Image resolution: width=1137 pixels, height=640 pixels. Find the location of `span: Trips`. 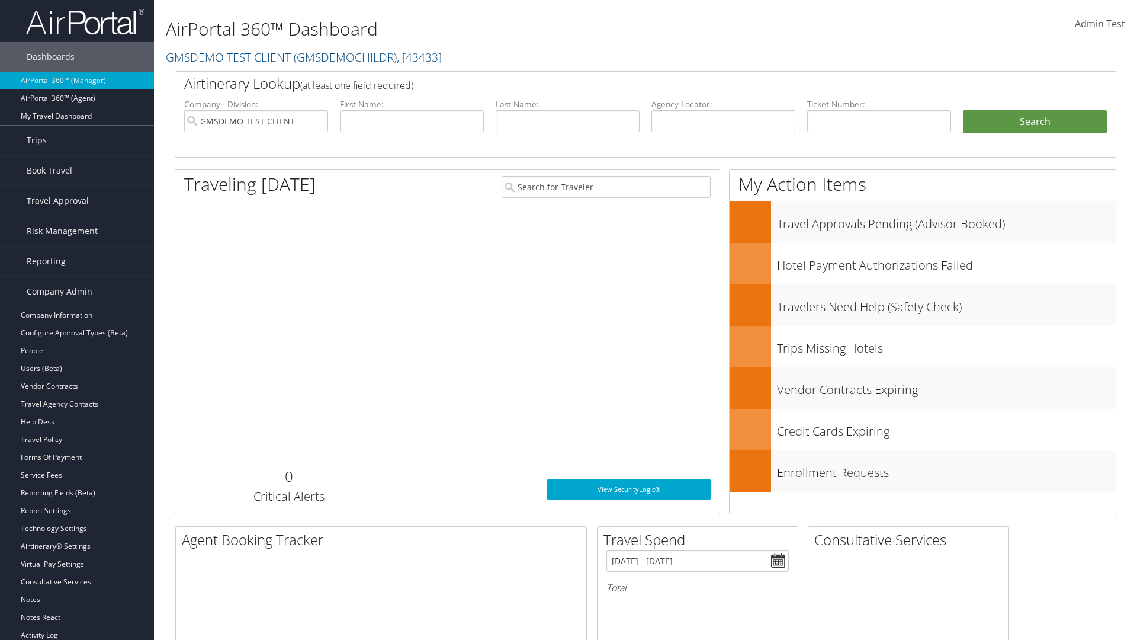

span: Trips is located at coordinates (37, 140).